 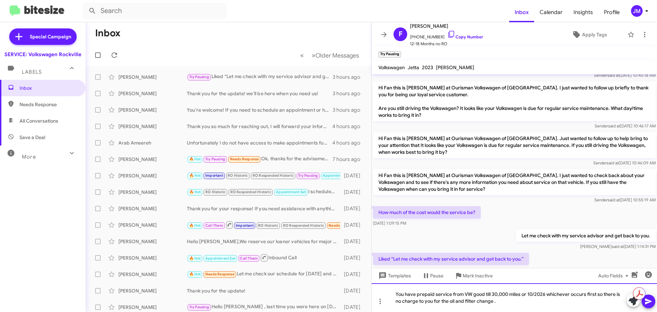 I want to click on div: Arab Ameereh, so click(x=153, y=143).